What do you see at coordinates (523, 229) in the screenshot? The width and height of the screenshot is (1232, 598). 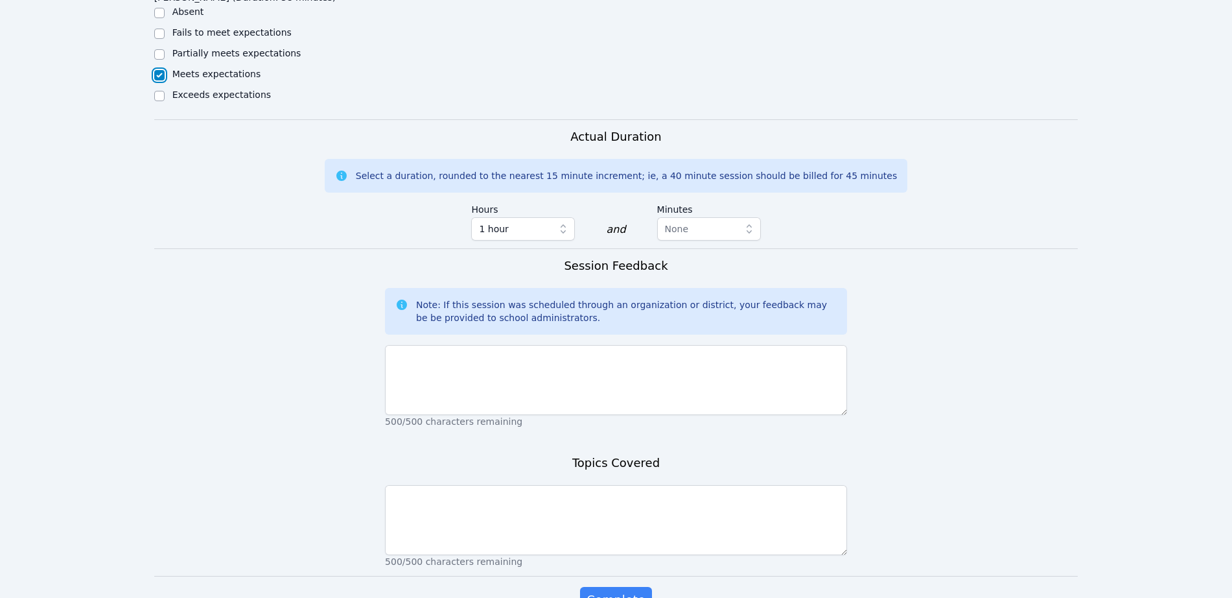 I see `button: 1 hour` at bounding box center [523, 229].